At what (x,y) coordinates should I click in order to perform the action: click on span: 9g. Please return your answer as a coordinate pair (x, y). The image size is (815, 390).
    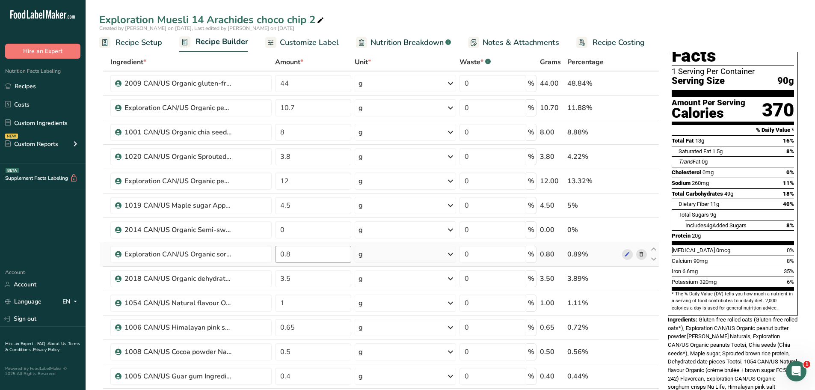
    Looking at the image, I should click on (713, 214).